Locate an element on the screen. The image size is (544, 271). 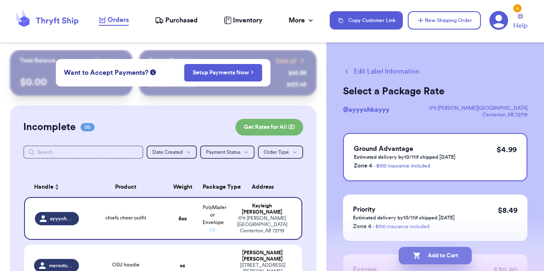
div: 6 is located at coordinates (517, 8).